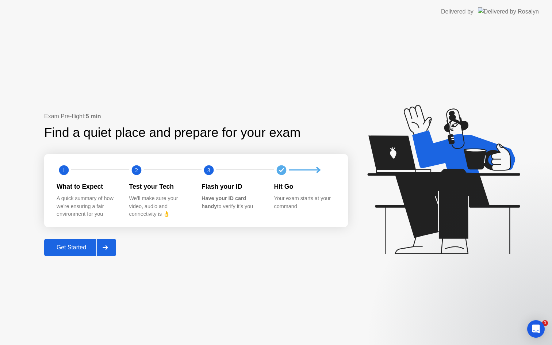 The width and height of the screenshot is (552, 345). What do you see at coordinates (173, 133) in the screenshot?
I see `div: Find a quiet place and prepare for your exam` at bounding box center [173, 133].